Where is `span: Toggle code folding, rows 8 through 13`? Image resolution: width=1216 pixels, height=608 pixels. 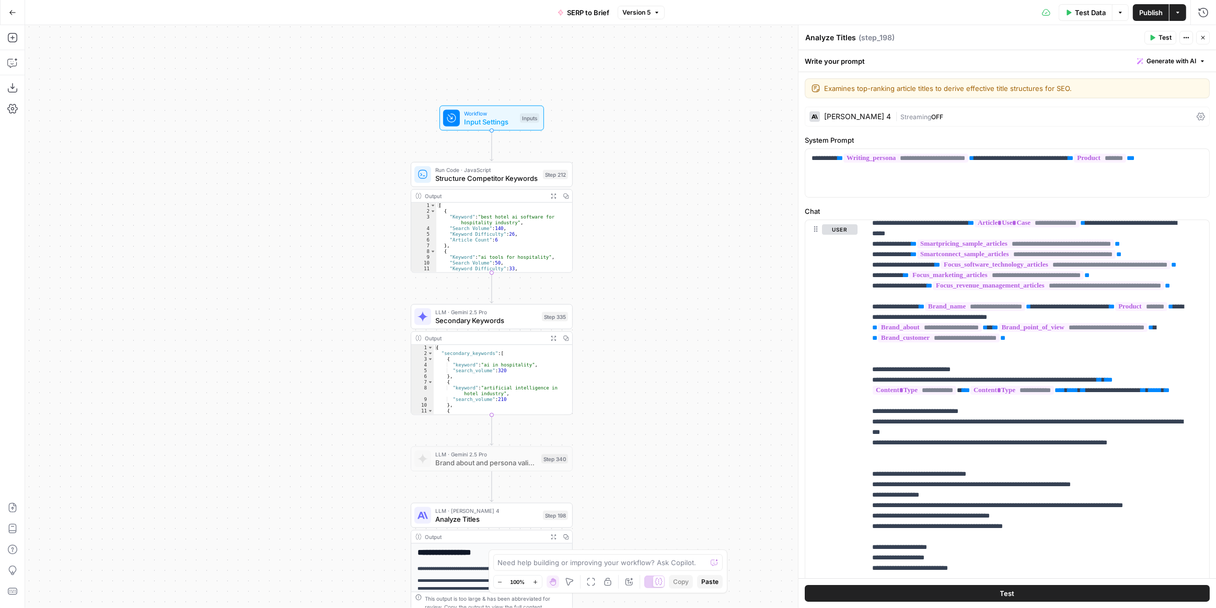 span: Toggle code folding, rows 8 through 13 is located at coordinates (433, 251).